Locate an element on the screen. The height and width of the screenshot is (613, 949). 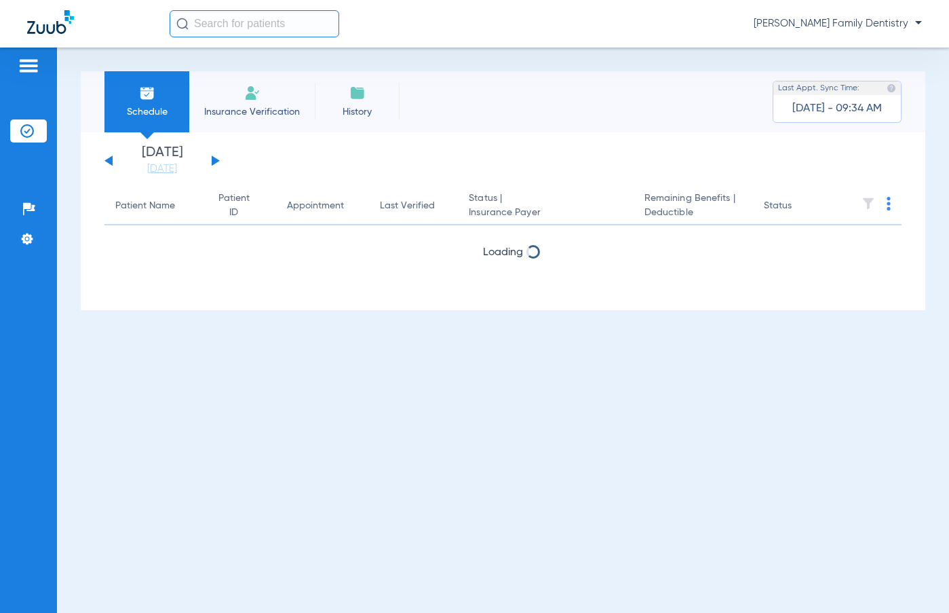
th: Status | is located at coordinates (546, 206).